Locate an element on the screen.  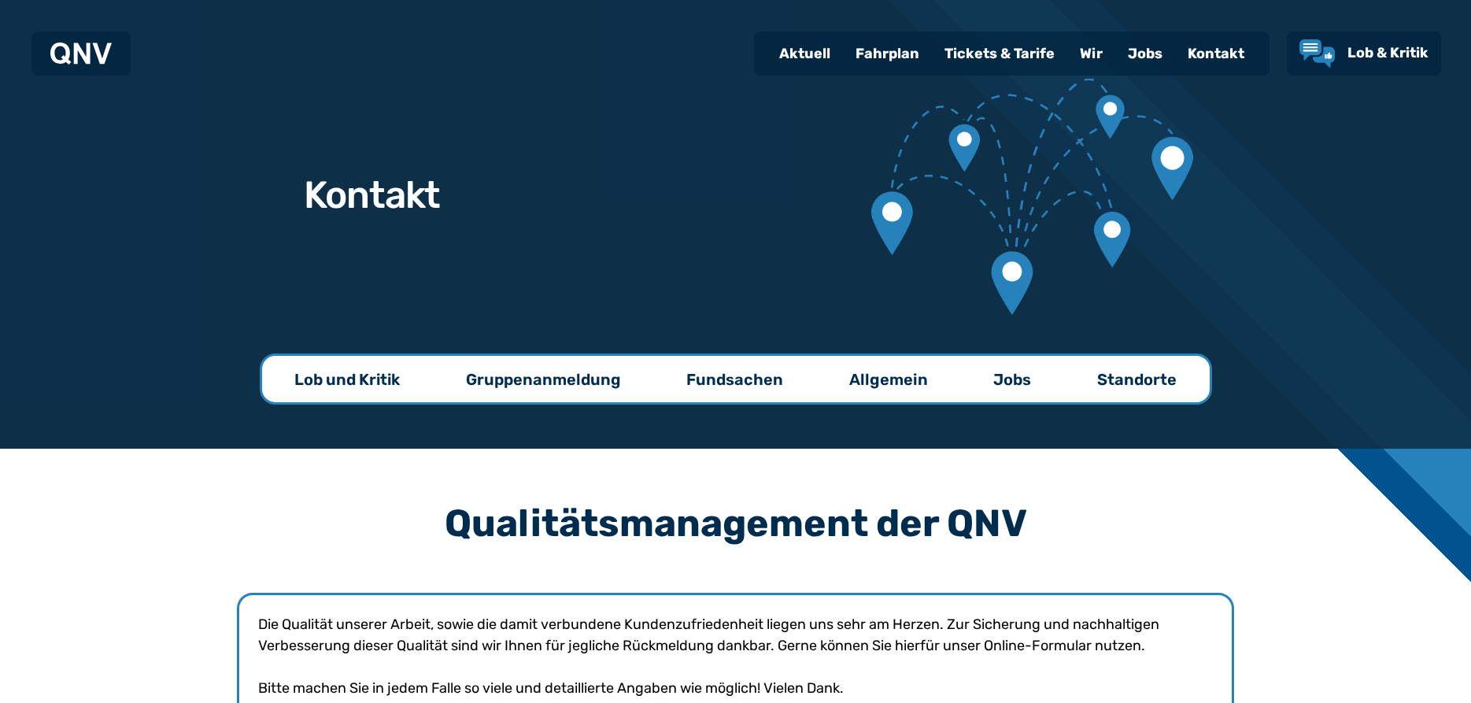
a: Allgemein is located at coordinates (889, 379).